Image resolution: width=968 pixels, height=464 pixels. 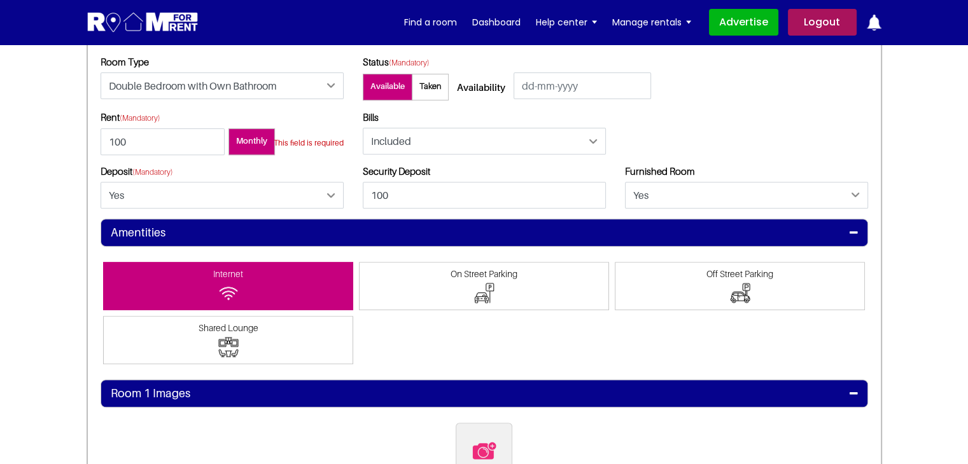 I want to click on span: Internet, so click(x=228, y=274).